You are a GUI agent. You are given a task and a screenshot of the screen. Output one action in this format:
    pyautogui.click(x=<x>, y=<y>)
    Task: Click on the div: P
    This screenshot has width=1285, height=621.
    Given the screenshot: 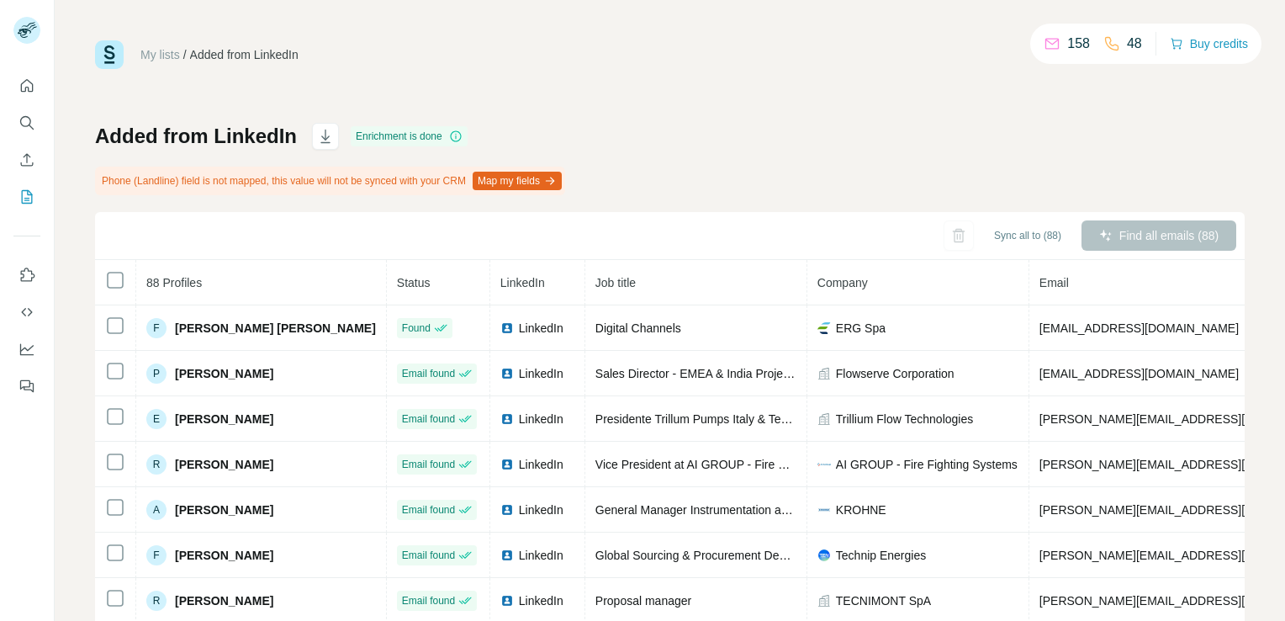 What is the action you would take?
    pyautogui.click(x=156, y=373)
    